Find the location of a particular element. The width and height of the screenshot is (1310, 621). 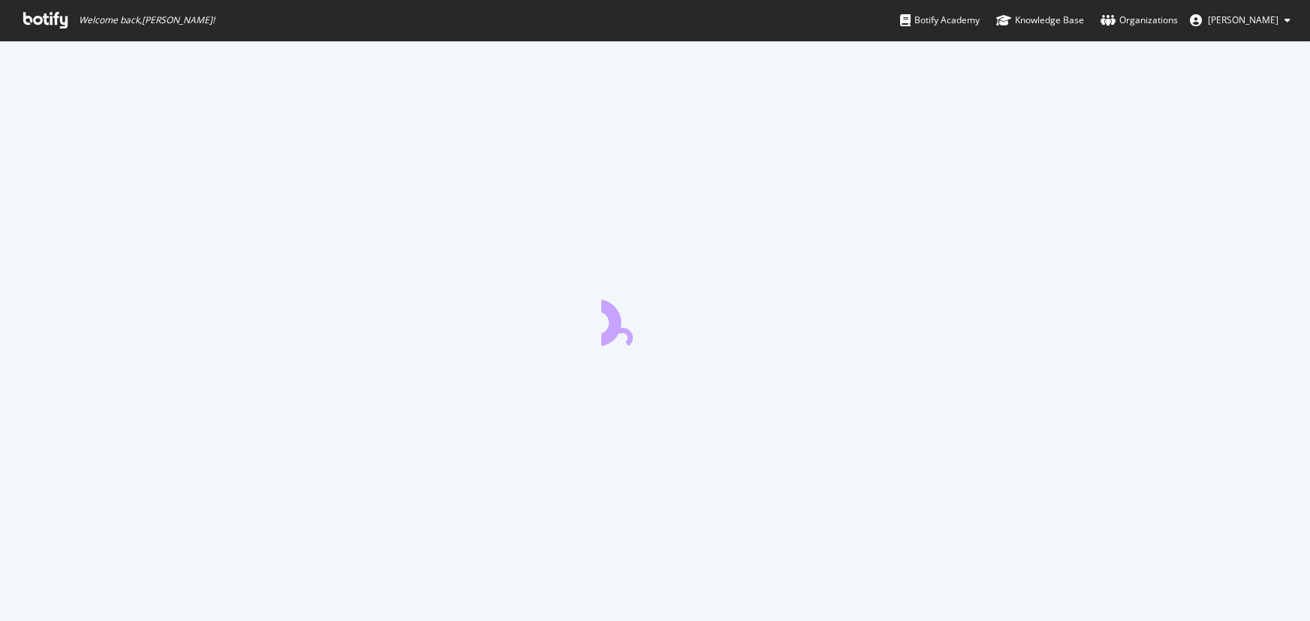

div: Organizations is located at coordinates (1138, 20).